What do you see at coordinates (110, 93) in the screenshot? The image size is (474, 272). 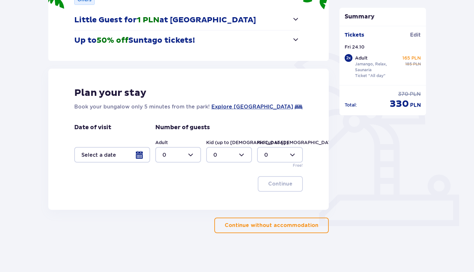 I see `p: Plan your stay` at bounding box center [110, 93].